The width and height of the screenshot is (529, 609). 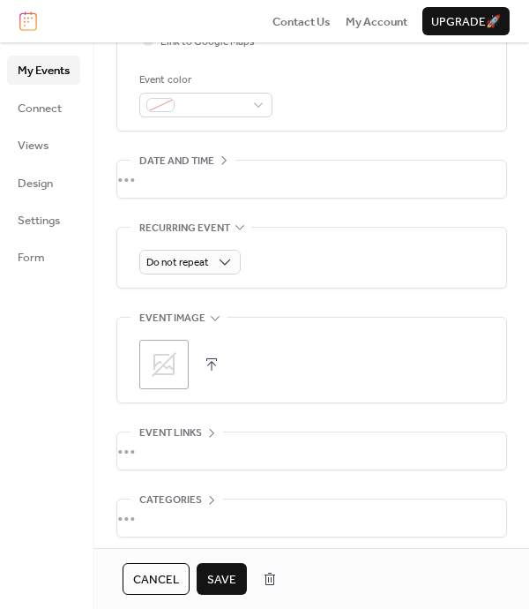 What do you see at coordinates (184, 228) in the screenshot?
I see `span: Recurring event` at bounding box center [184, 228].